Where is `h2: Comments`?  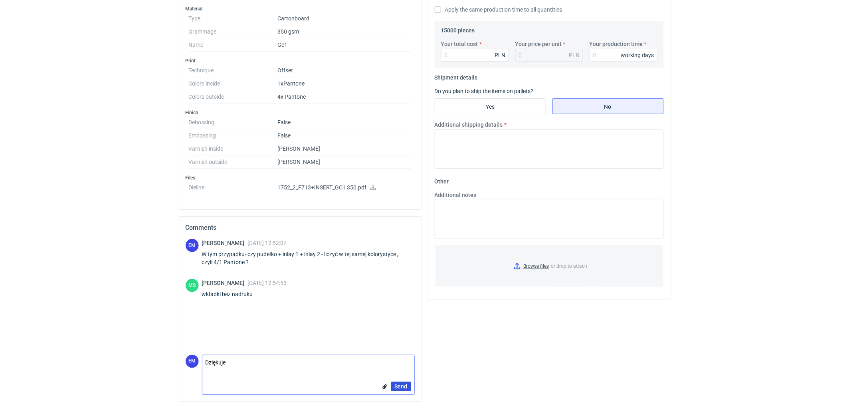 h2: Comments is located at coordinates (300, 228).